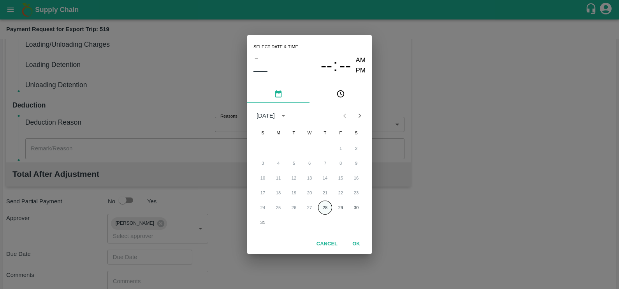  I want to click on span: Wednesday, so click(310, 133).